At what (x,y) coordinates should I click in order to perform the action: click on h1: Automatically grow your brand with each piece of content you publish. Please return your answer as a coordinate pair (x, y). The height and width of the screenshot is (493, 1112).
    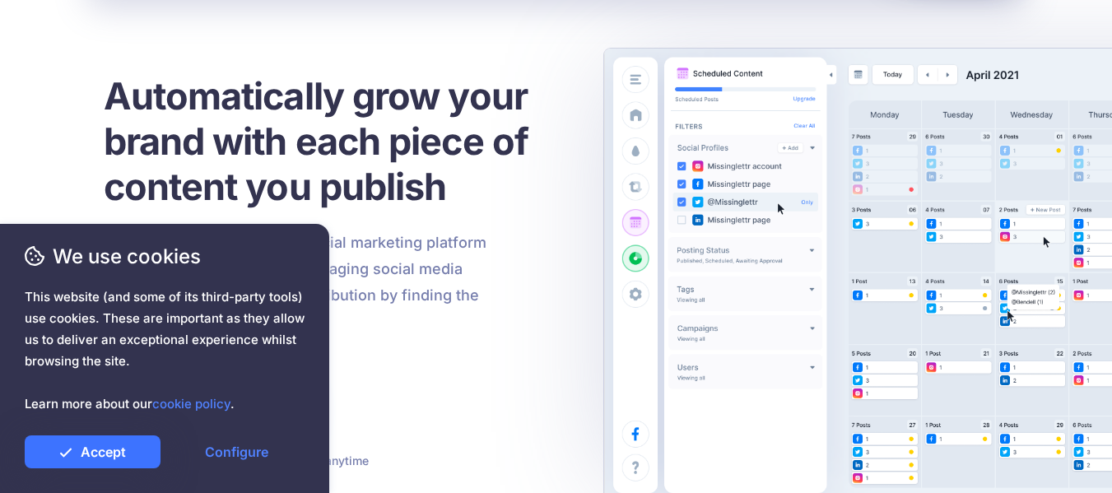
    Looking at the image, I should click on (336, 141).